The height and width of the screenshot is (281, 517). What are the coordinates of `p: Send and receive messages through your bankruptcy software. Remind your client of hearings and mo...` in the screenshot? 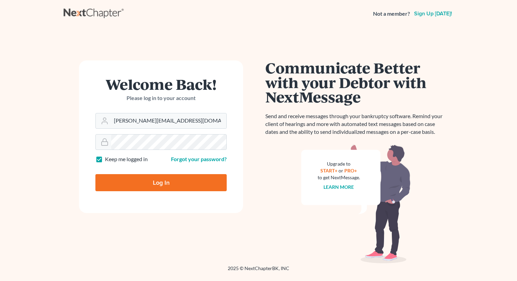 It's located at (356, 124).